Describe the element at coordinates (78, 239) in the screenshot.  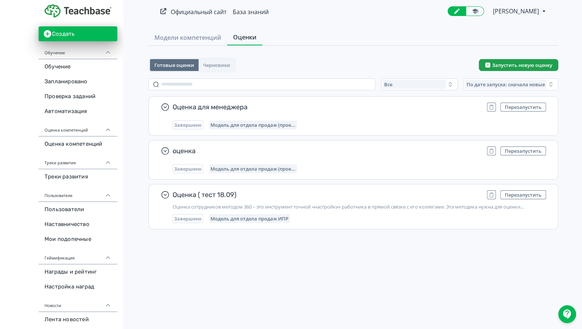
I see `a: Мои подопечные` at that location.